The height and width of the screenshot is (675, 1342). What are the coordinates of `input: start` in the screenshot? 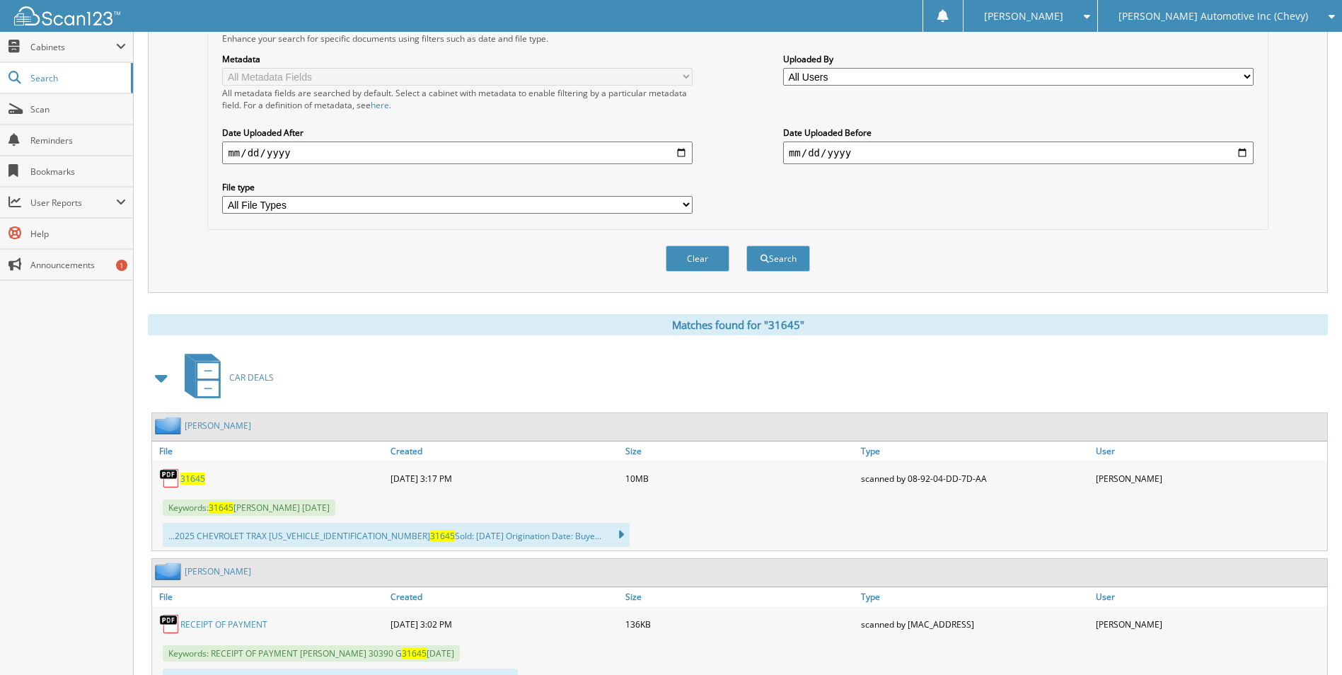 It's located at (457, 153).